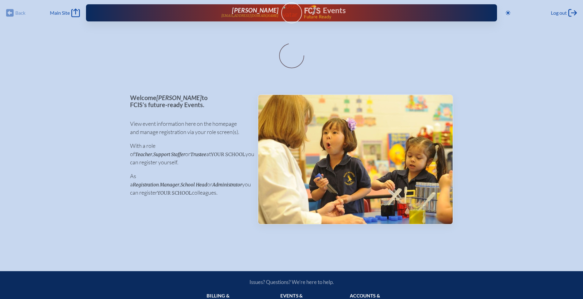 This screenshot has width=583, height=299. Describe the element at coordinates (189, 184) in the screenshot. I see `p: As a , or you can register colleagues.` at that location.